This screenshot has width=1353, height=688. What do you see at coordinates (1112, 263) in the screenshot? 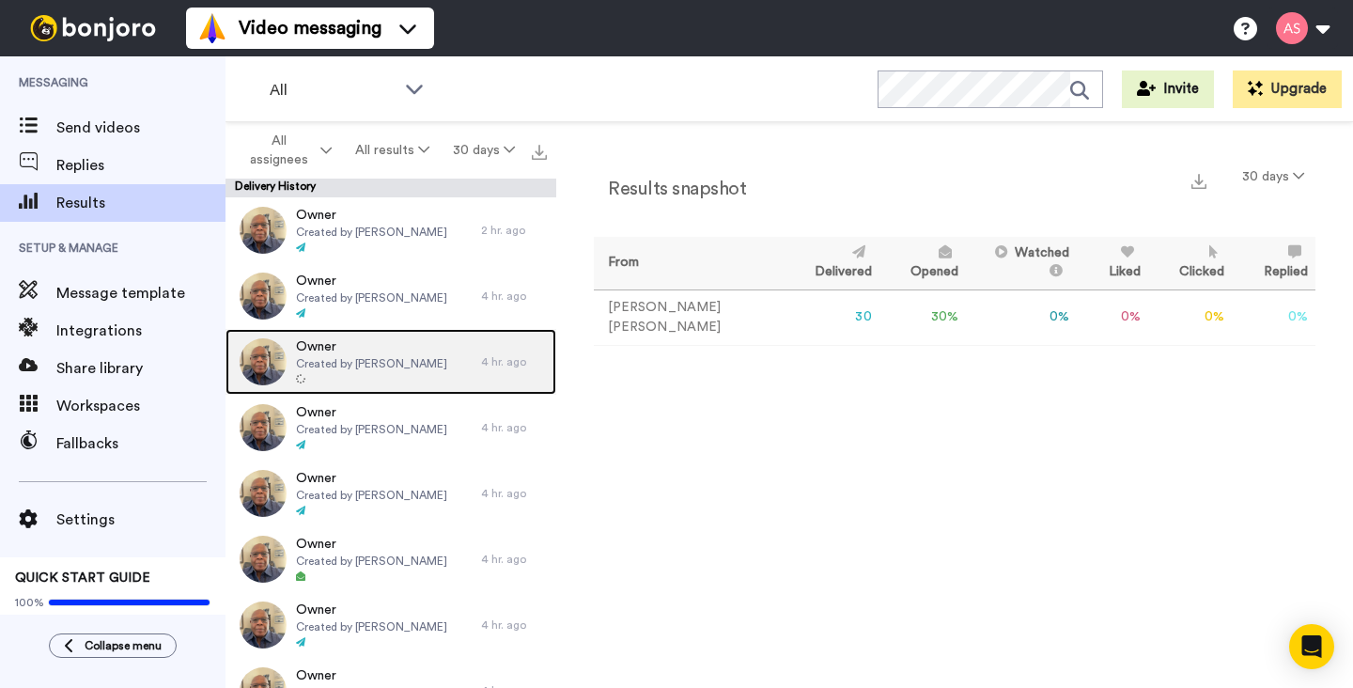
I see `th: Liked` at bounding box center [1112, 263].